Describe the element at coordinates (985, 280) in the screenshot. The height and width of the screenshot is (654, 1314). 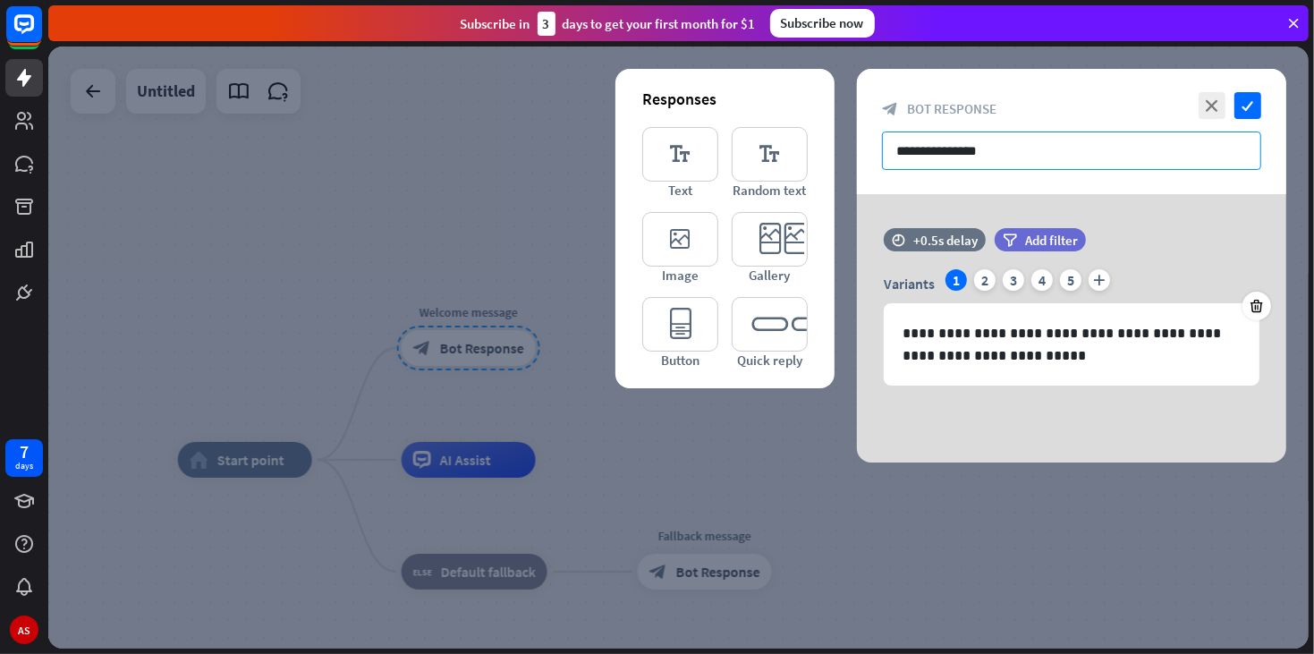
I see `div: 2` at that location.